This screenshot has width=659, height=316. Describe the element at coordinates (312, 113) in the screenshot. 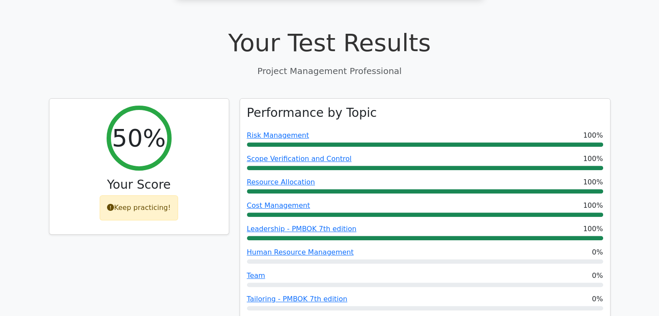

I see `h3: Performance by Topic` at that location.